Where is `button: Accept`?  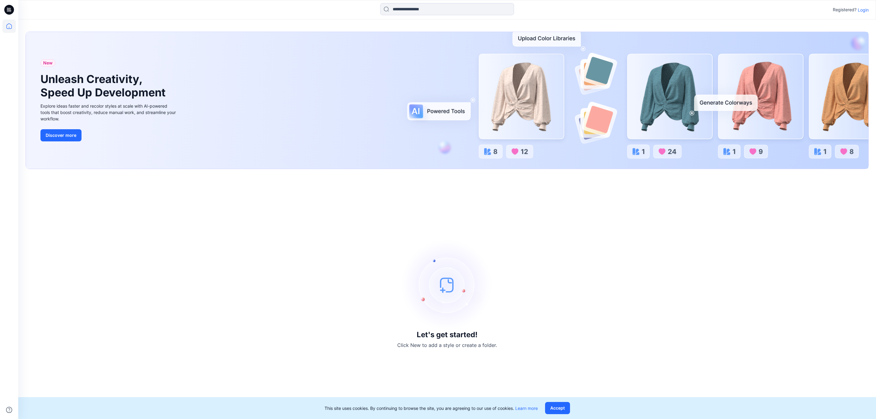 button: Accept is located at coordinates (557, 408).